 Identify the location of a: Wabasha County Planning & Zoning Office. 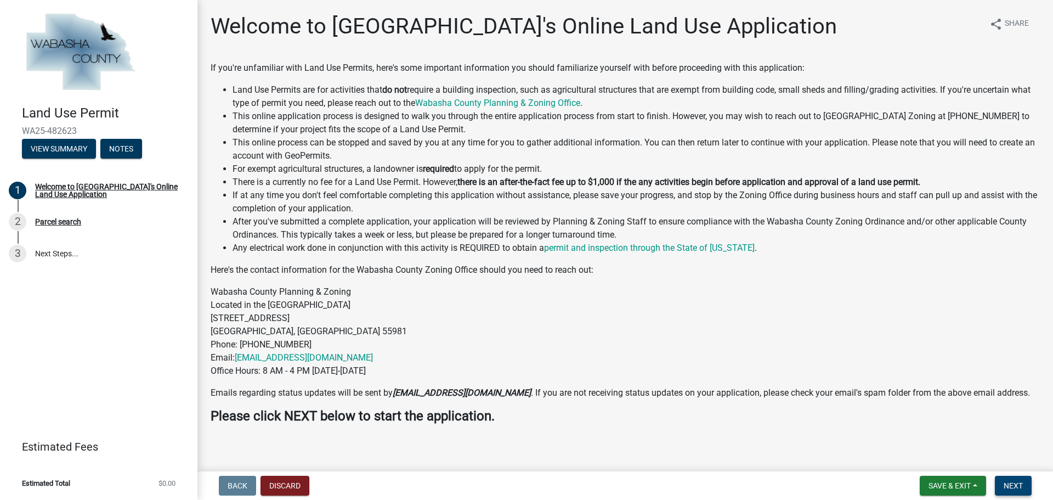
(498, 103).